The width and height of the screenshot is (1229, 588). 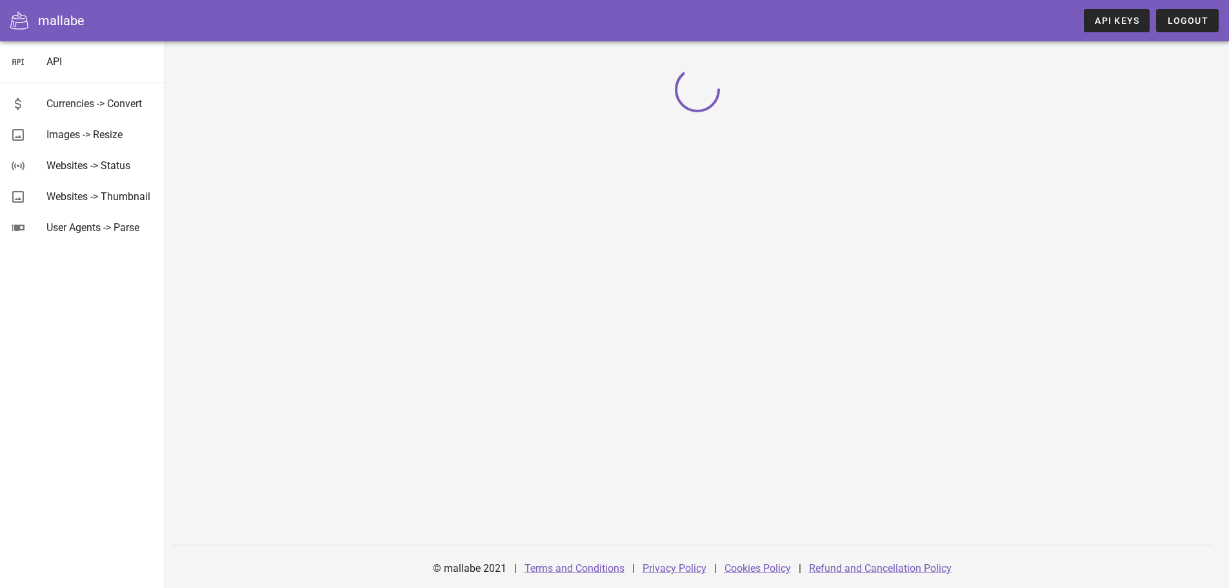 What do you see at coordinates (101, 227) in the screenshot?
I see `div: User Agents -> Parse` at bounding box center [101, 227].